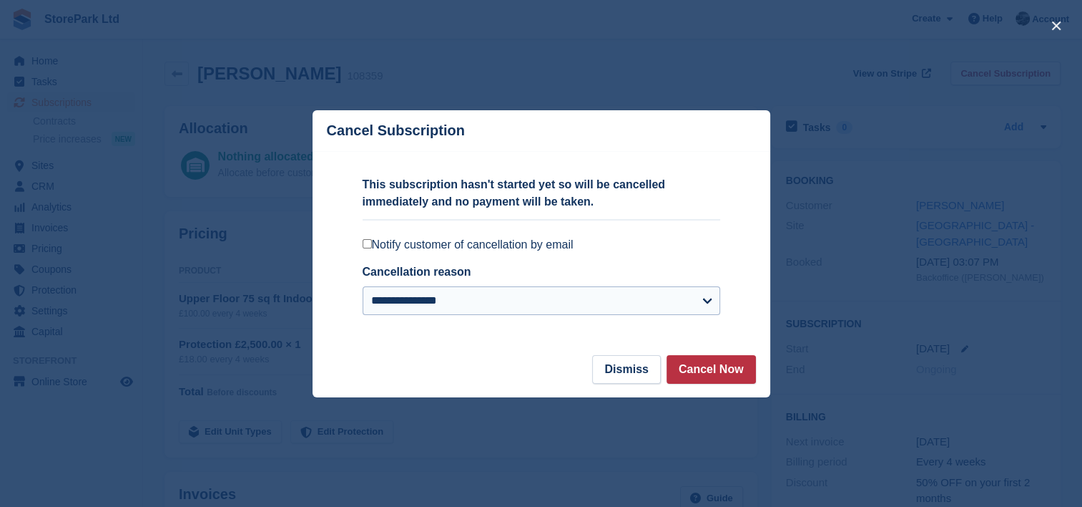 This screenshot has height=507, width=1082. I want to click on label: Notify customer of cancellation by email, so click(542, 245).